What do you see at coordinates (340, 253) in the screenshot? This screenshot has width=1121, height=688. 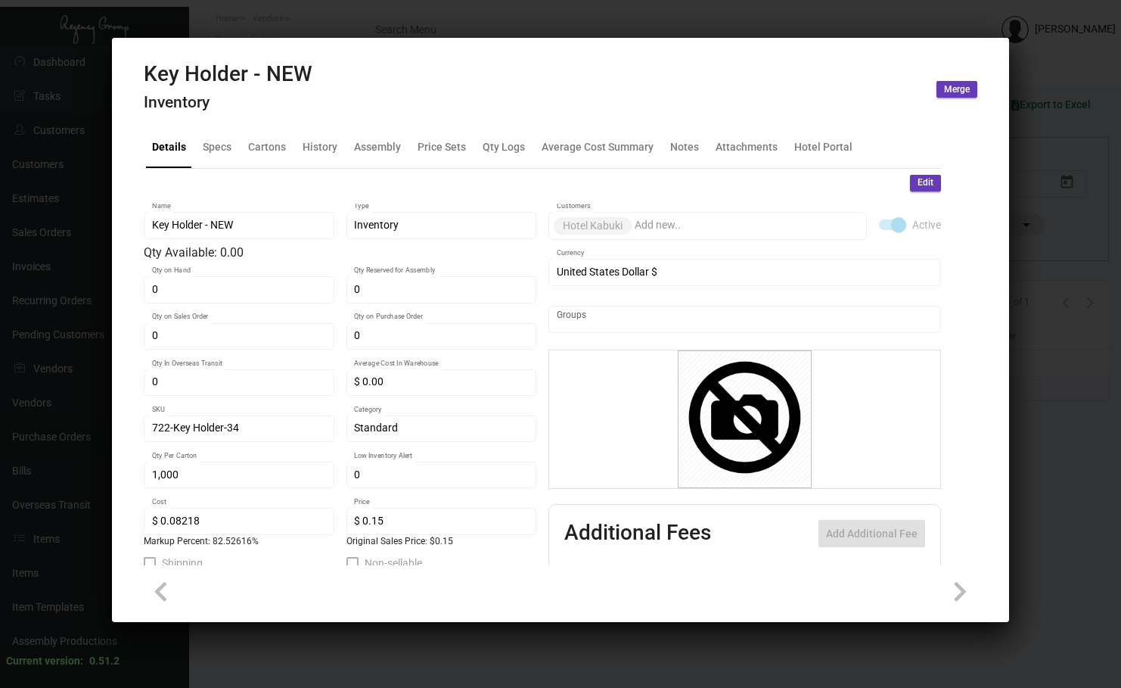 I see `div: Qty Available: 0.00` at bounding box center [340, 253].